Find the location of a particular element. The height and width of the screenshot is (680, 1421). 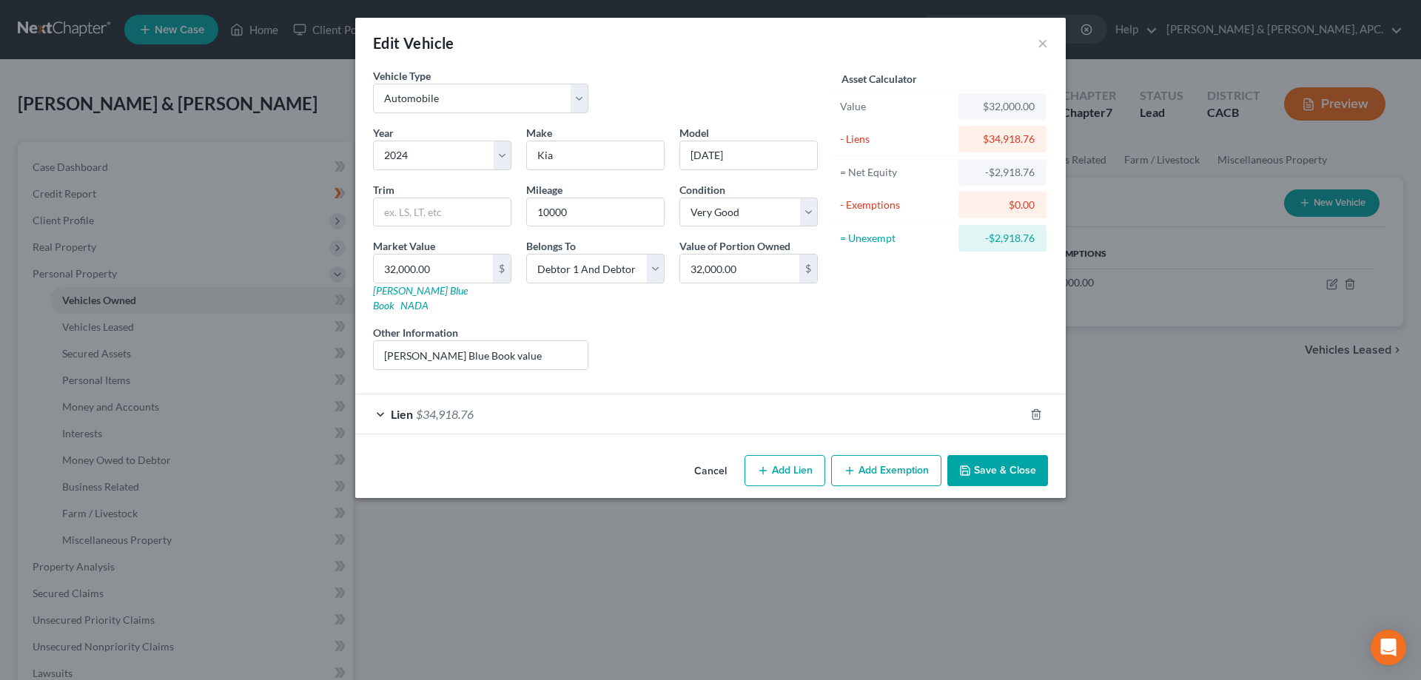

label: Asset Calculator is located at coordinates (879, 78).